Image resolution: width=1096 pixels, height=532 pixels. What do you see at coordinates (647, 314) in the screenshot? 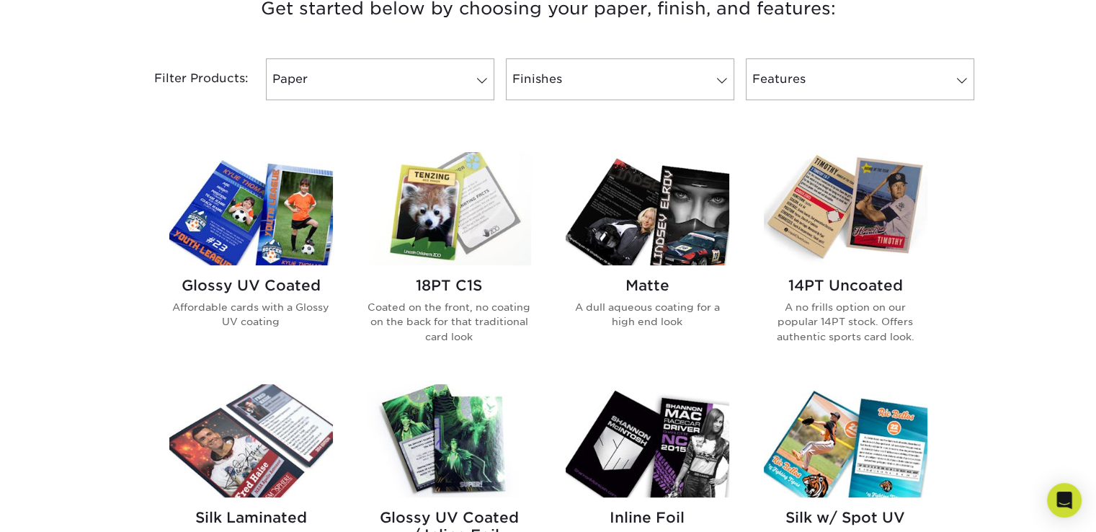
I see `p: A dull aqueous coating for a high end look` at bounding box center [647, 314].